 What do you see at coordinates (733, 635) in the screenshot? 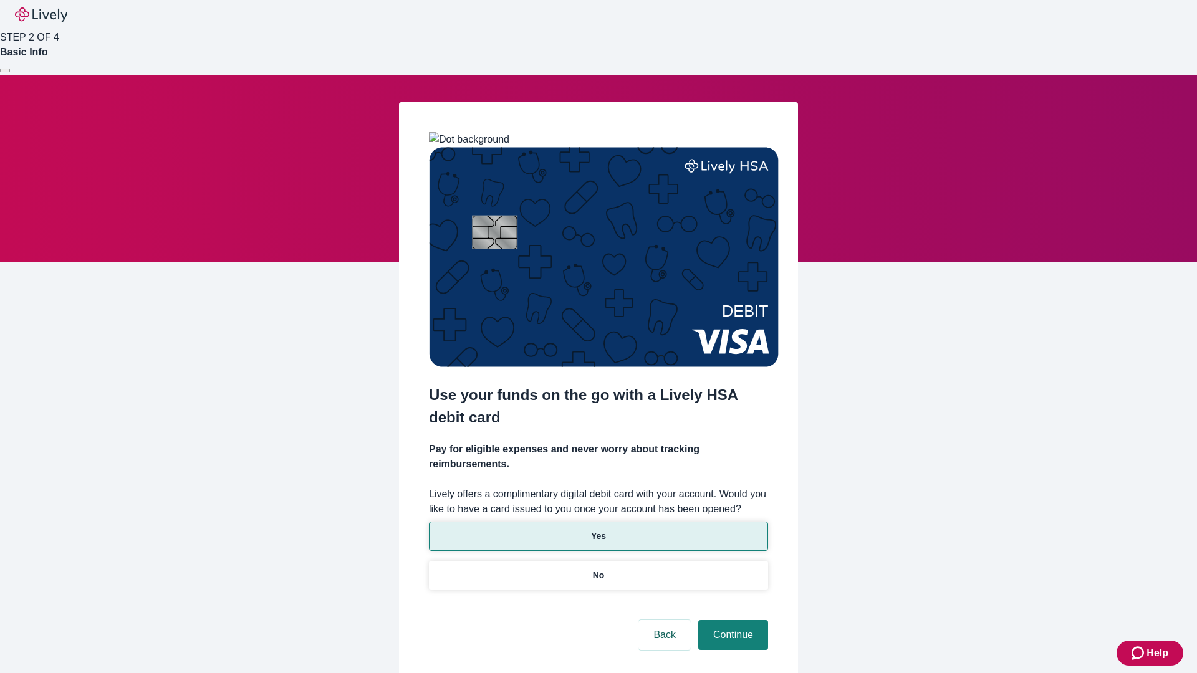
I see `button: Continue` at bounding box center [733, 635].